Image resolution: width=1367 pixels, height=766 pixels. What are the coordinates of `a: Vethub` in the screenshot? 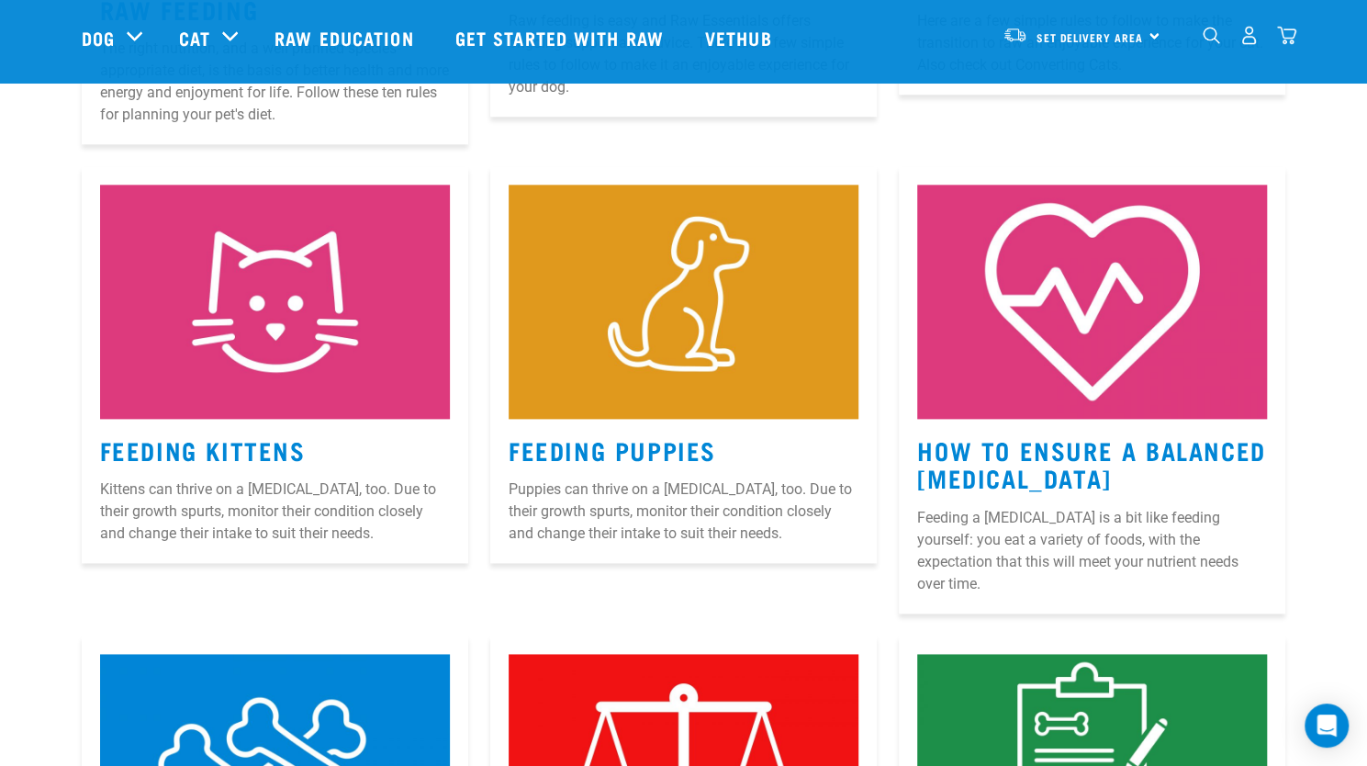 It's located at (741, 38).